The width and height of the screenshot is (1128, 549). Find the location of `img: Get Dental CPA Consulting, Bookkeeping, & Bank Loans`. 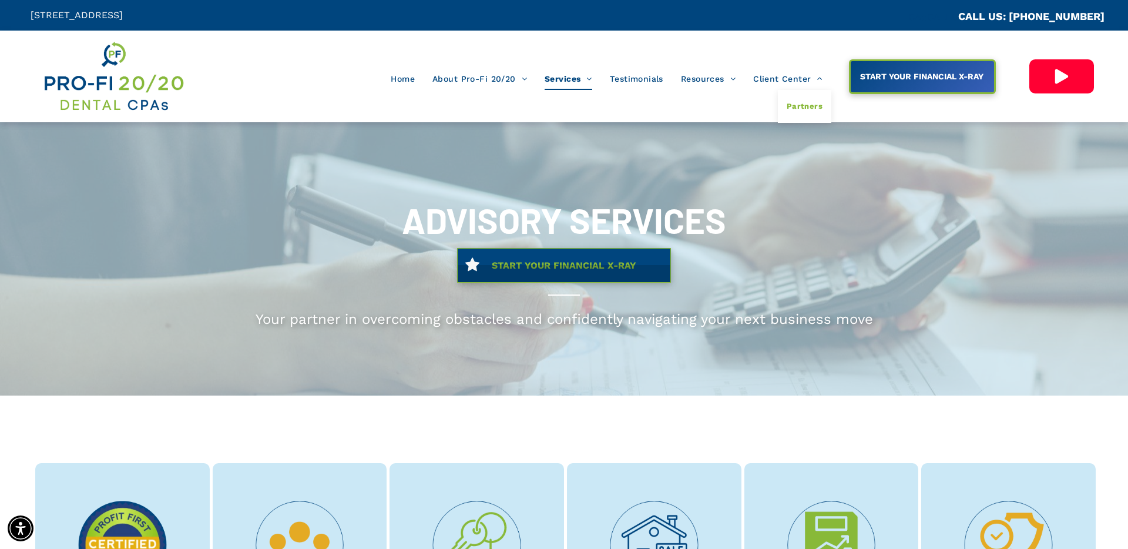

img: Get Dental CPA Consulting, Bookkeeping, & Bank Loans is located at coordinates (113, 76).